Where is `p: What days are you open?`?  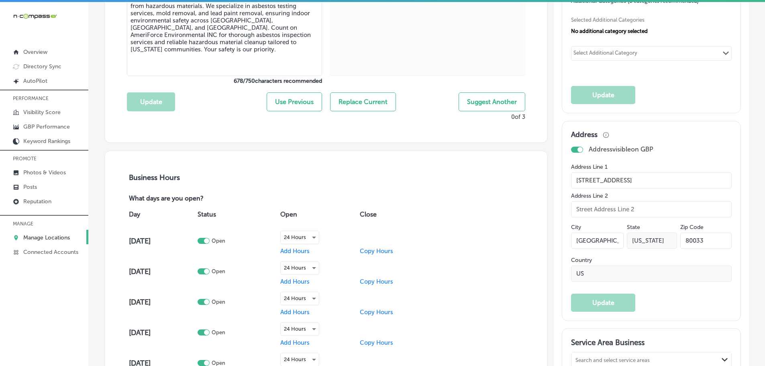
p: What days are you open? is located at coordinates (194, 199).